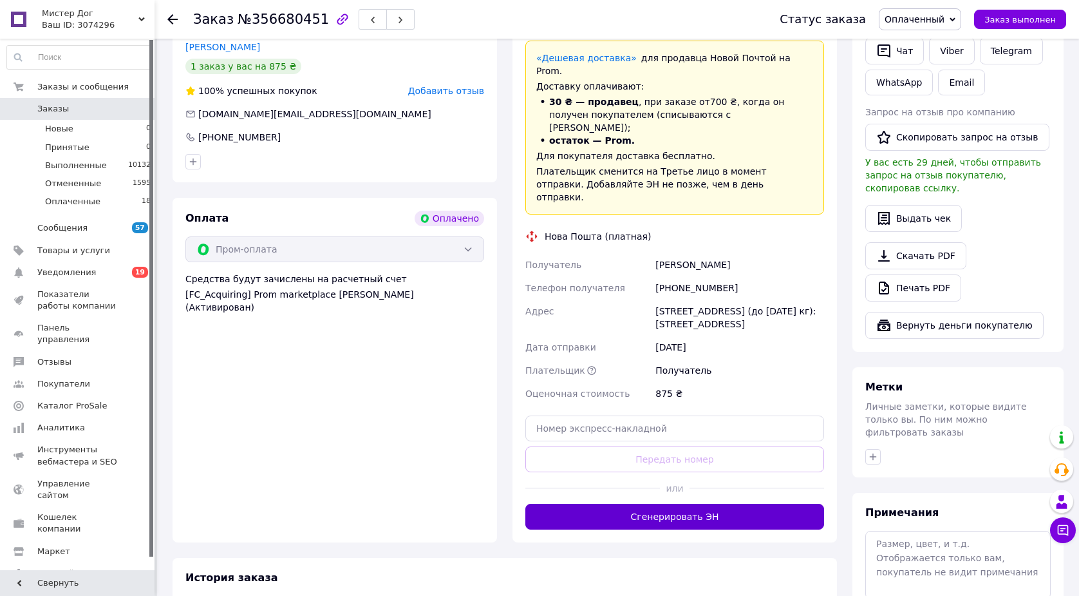  I want to click on div: Доставку оплачивают:, so click(675, 86).